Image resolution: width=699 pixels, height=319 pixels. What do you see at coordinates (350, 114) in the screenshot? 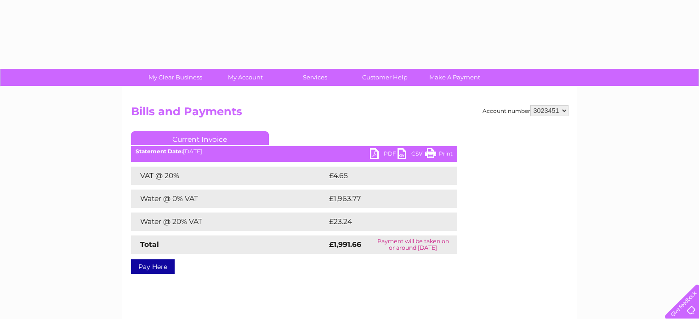
I see `h2: Bills and Payments` at bounding box center [350, 114].